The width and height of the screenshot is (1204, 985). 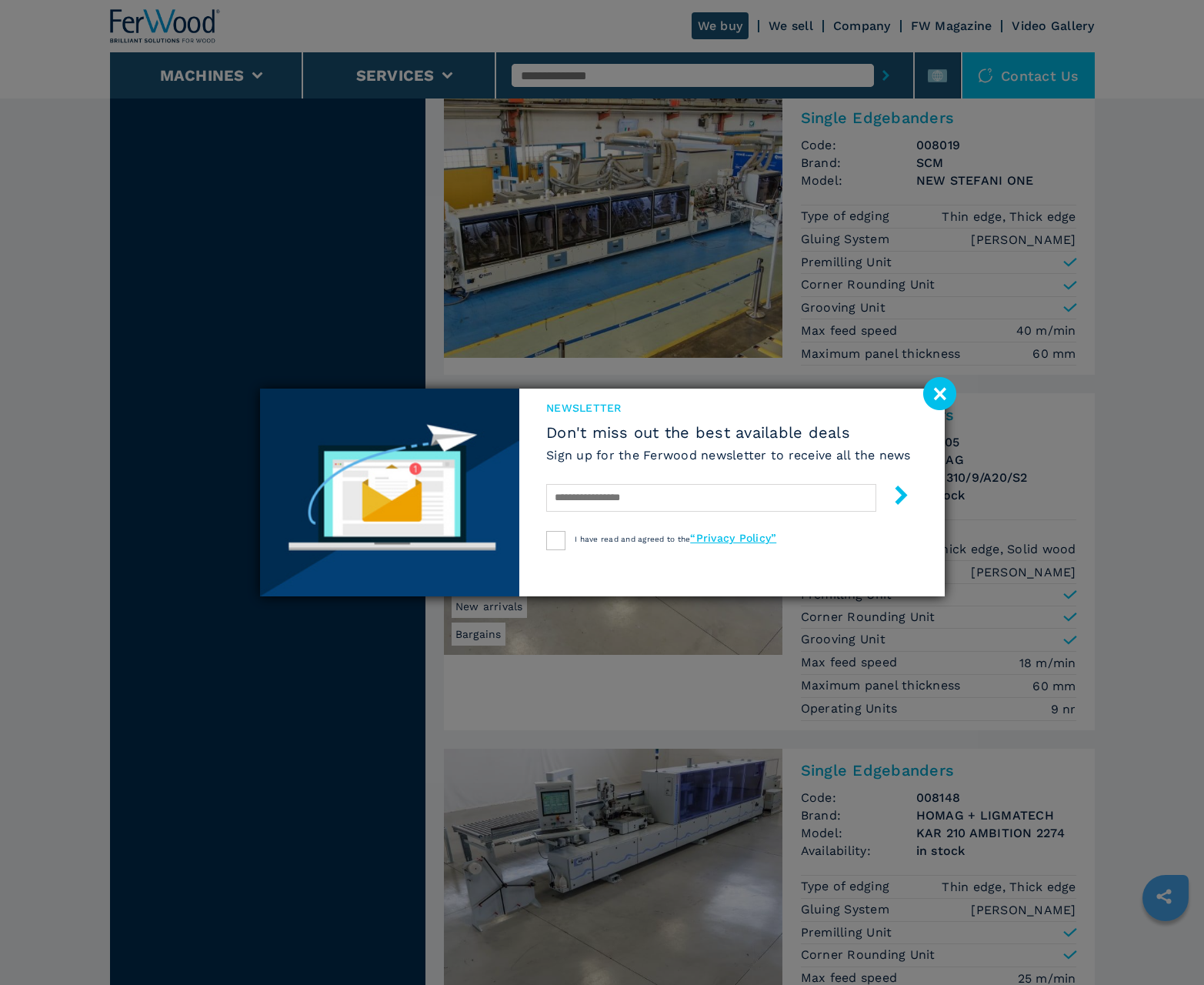 I want to click on a: “Privacy Policy”, so click(x=734, y=537).